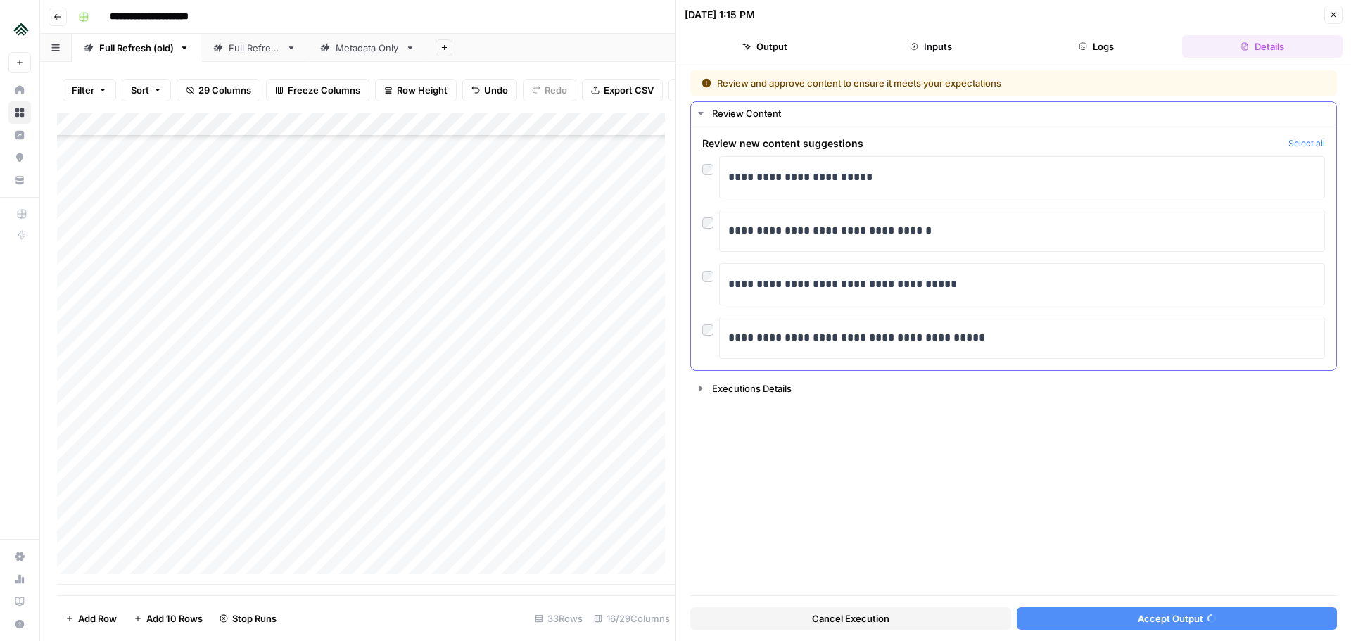 The width and height of the screenshot is (1351, 641). I want to click on button: Sort, so click(146, 90).